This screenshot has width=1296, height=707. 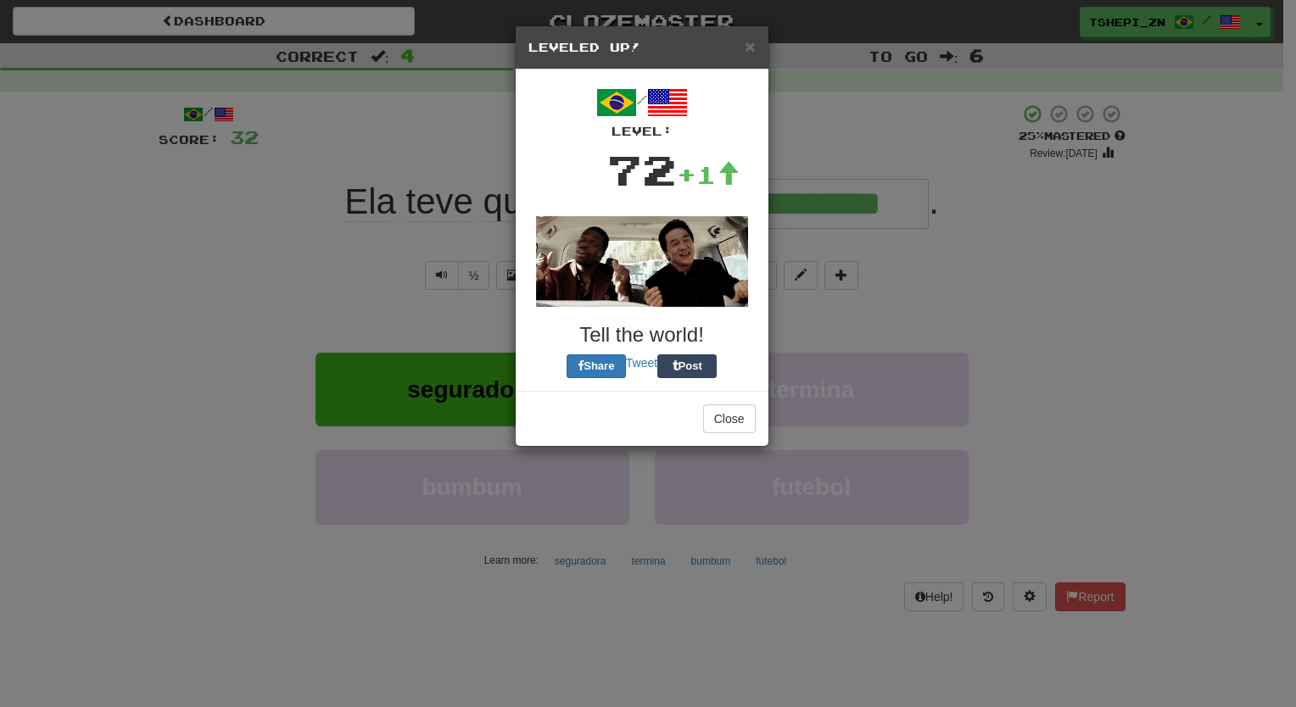 What do you see at coordinates (642, 261) in the screenshot?
I see `img: jackie-chan-chris-tucker-8e28c945e4edb08076433a56fe7d8633100bcb81acdffdd6d8700cc364528c3e.gif` at bounding box center [642, 261].